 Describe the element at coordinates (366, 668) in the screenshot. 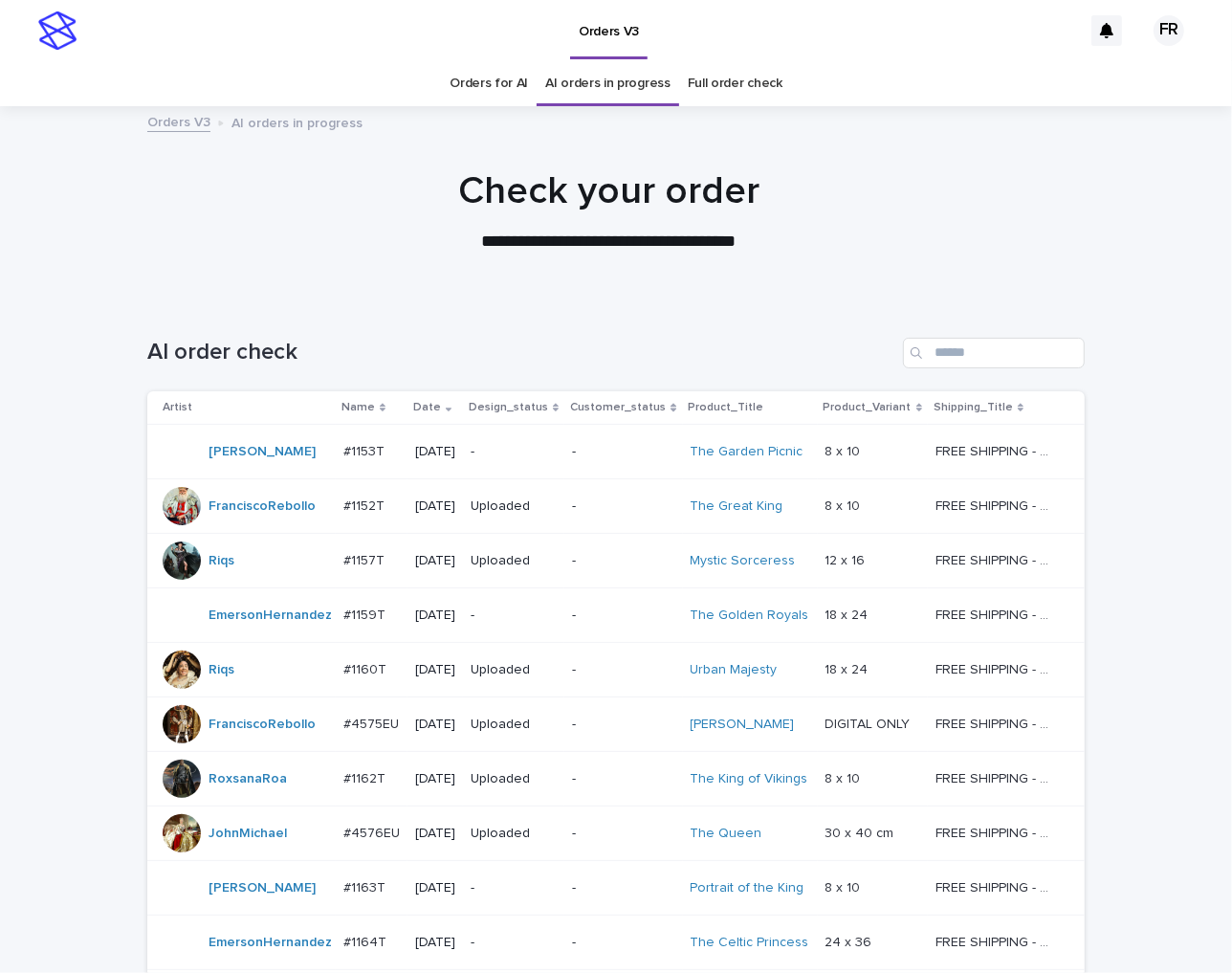

I see `p: #1160T` at that location.